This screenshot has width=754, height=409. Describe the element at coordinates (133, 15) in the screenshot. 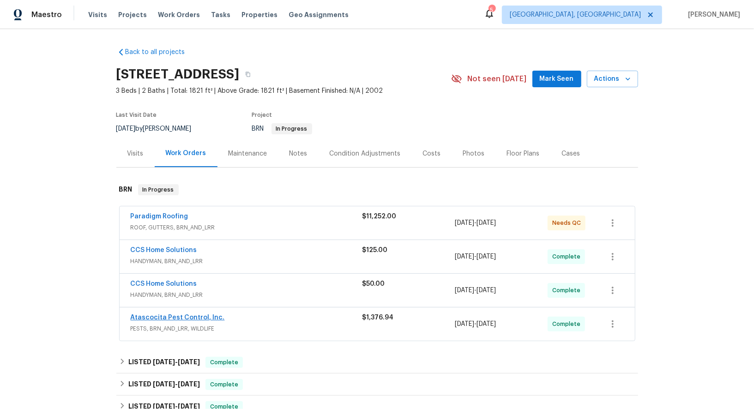

I see `span: Projects` at that location.